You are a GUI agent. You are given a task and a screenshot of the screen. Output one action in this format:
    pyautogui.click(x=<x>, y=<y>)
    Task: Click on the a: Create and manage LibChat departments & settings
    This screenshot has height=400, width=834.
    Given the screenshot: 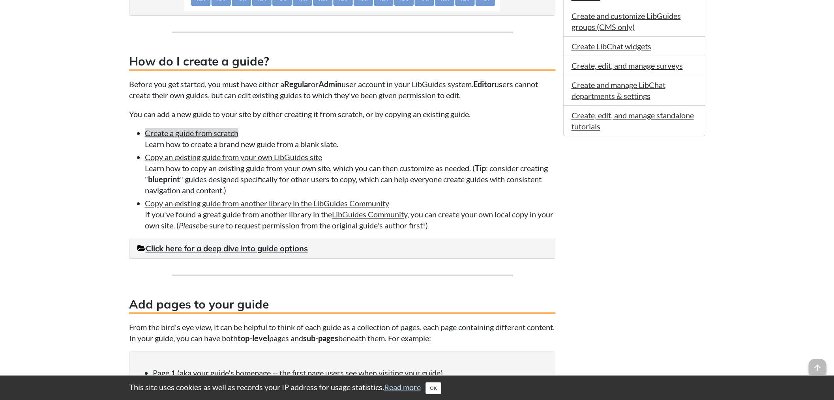 What is the action you would take?
    pyautogui.click(x=618, y=90)
    